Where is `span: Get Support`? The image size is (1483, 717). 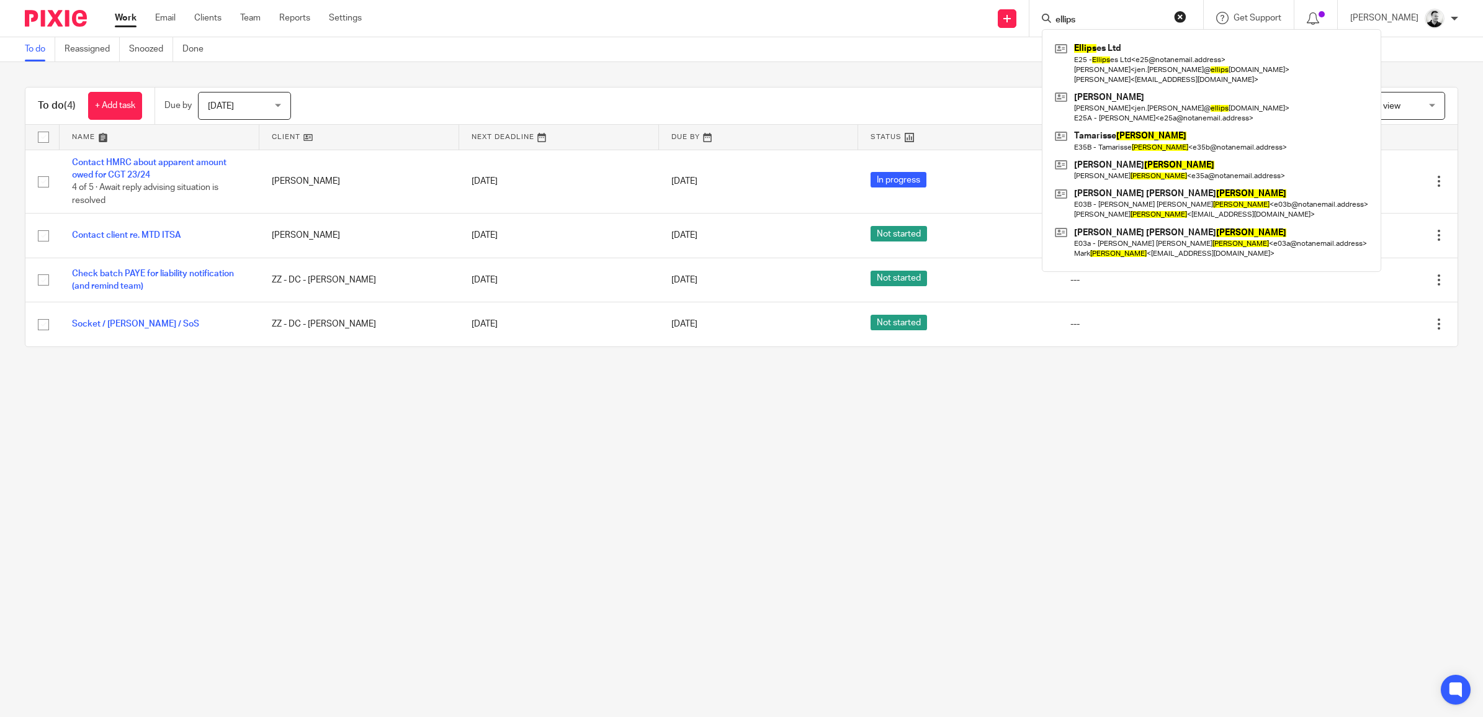
span: Get Support is located at coordinates (1257, 18).